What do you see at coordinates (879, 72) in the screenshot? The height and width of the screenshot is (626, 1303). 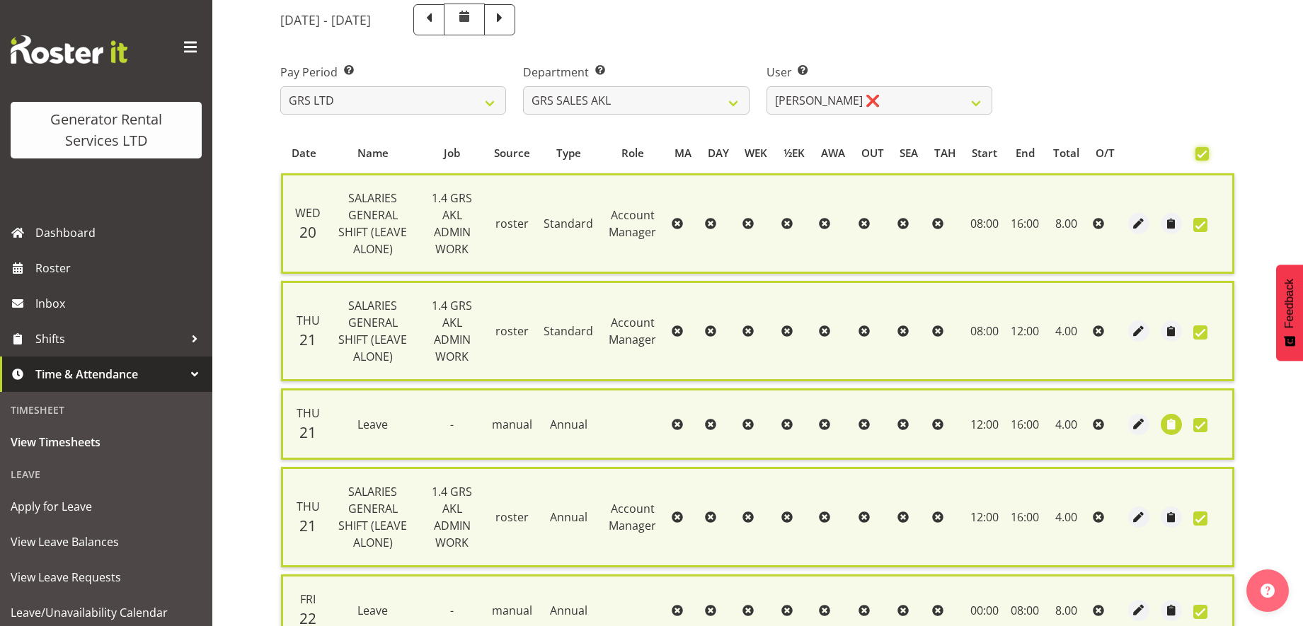 I see `label: User` at bounding box center [879, 72].